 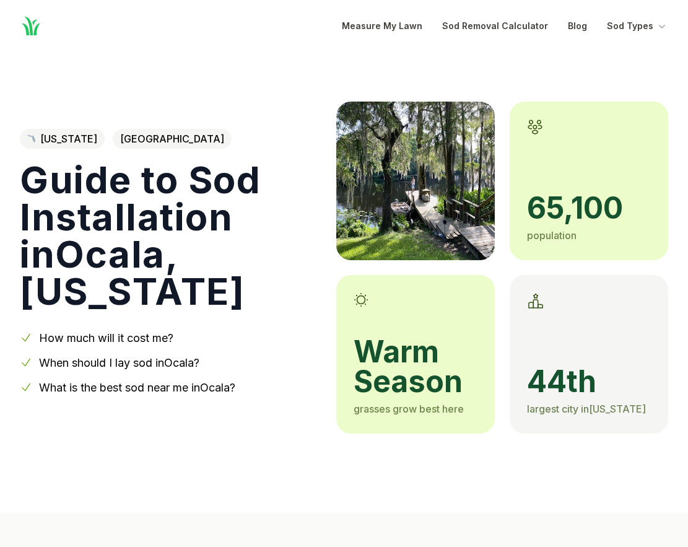 What do you see at coordinates (577, 26) in the screenshot?
I see `a: Blog` at bounding box center [577, 26].